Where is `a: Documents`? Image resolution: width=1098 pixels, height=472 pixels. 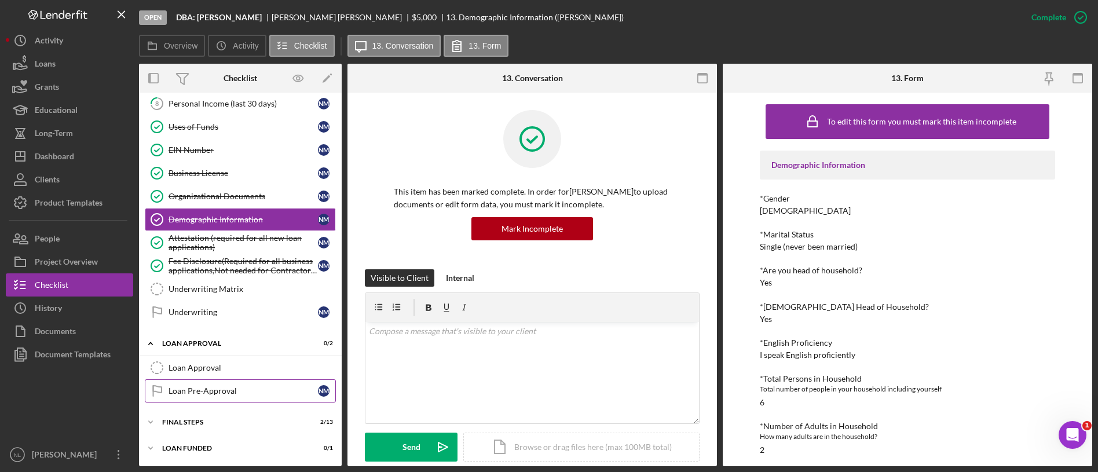 a: Documents is located at coordinates (69, 331).